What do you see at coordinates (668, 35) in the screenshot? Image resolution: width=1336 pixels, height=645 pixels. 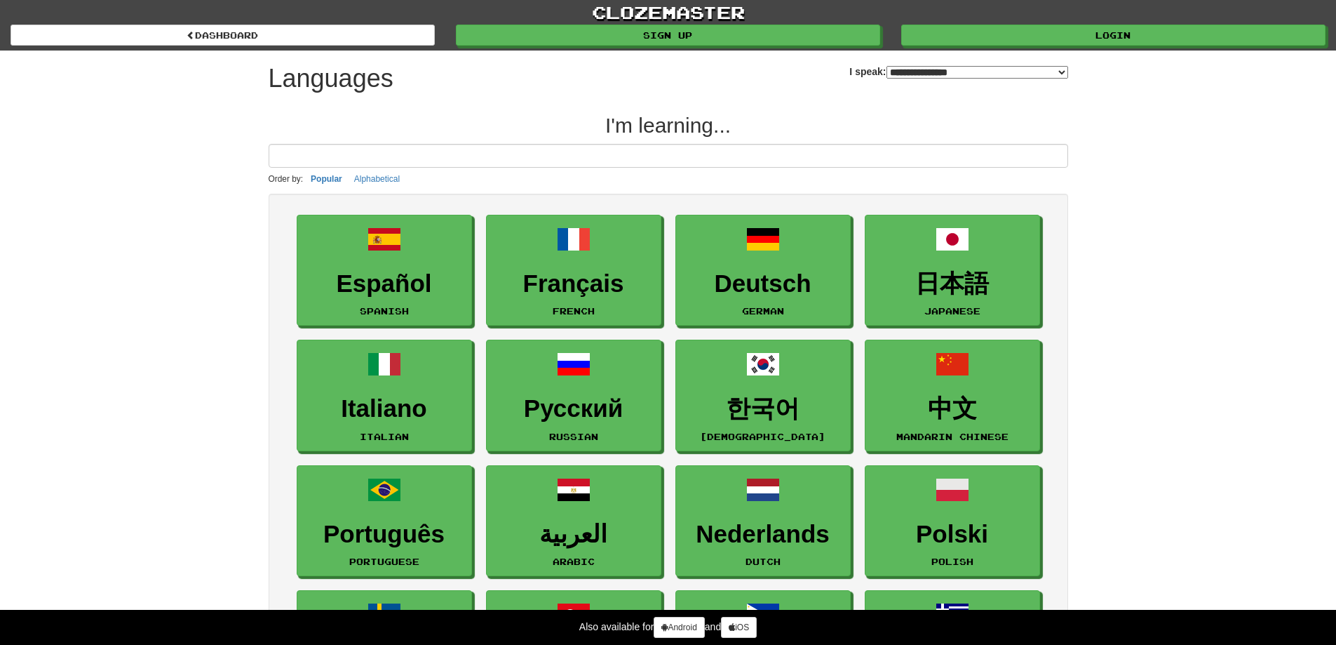 I see `a: Sign up` at bounding box center [668, 35].